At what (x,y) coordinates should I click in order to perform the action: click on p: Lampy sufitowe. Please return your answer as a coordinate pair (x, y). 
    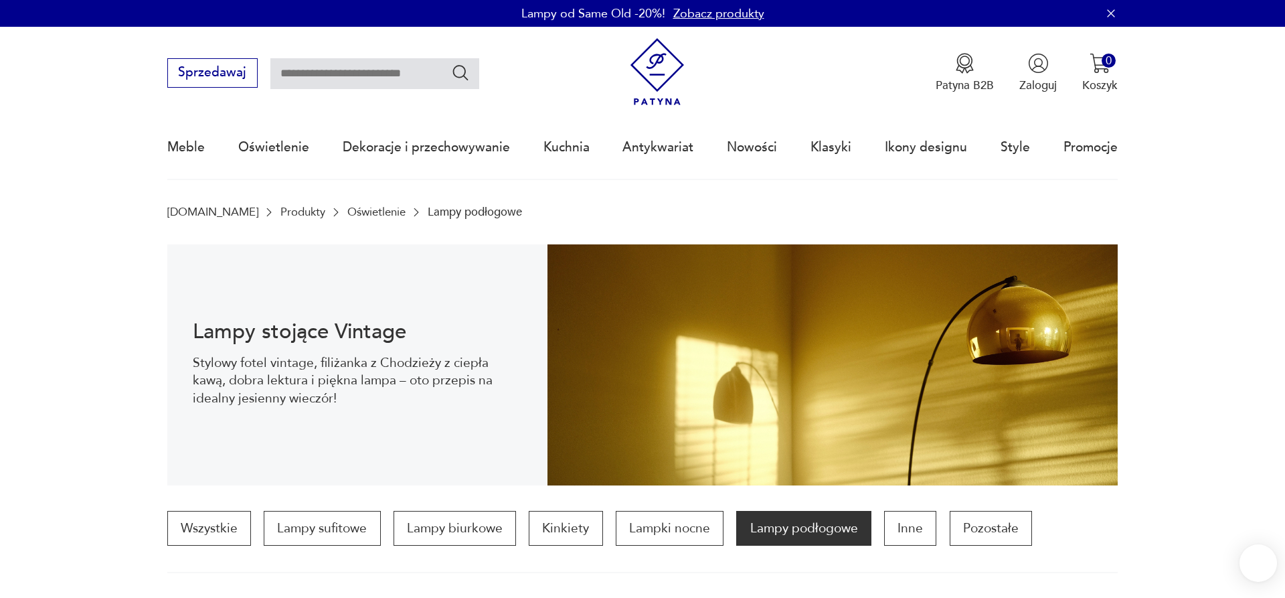
    Looking at the image, I should click on (322, 528).